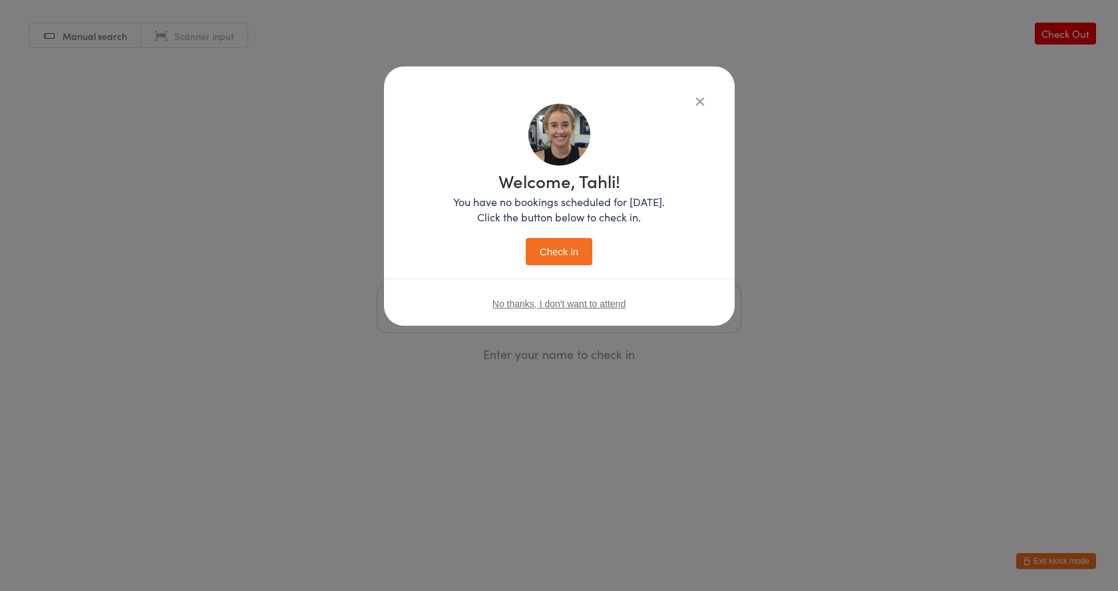 Image resolution: width=1118 pixels, height=591 pixels. Describe the element at coordinates (559, 252) in the screenshot. I see `button: Check in` at that location.